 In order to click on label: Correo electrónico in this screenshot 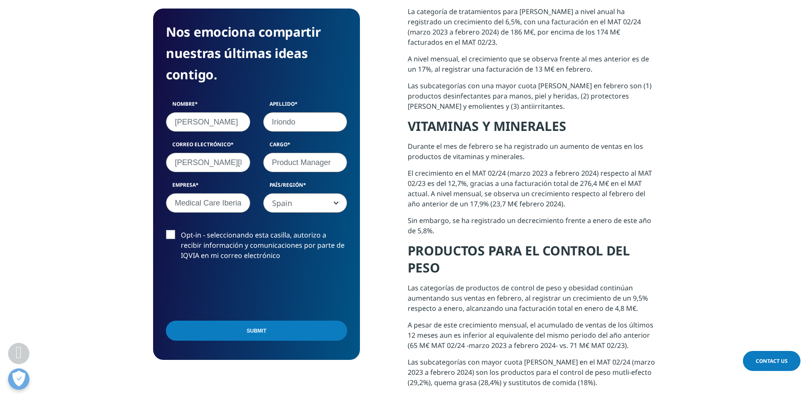, I will do `click(208, 147)`.